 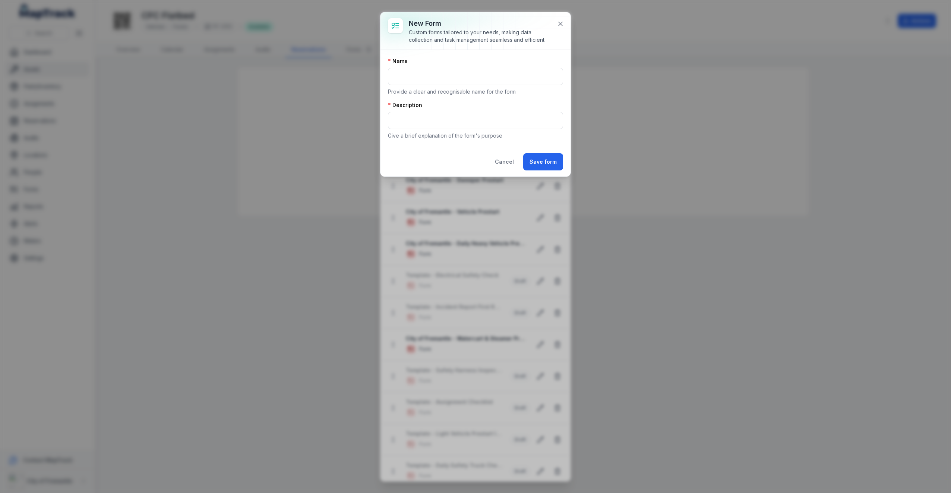 I want to click on label: Description, so click(x=405, y=105).